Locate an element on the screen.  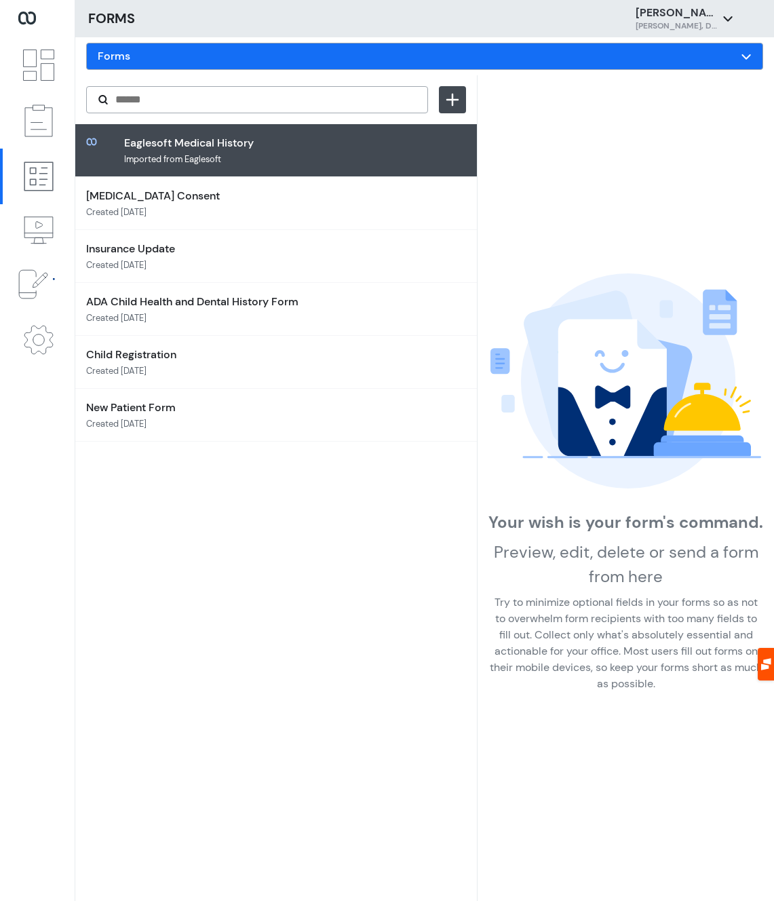
p: Eaglesoft Medical History is located at coordinates (194, 143).